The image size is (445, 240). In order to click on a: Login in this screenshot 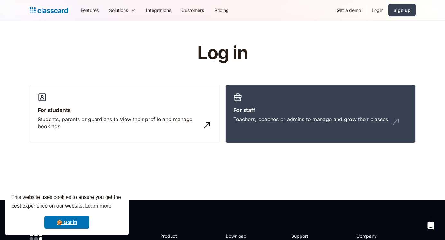, I will do `click(377, 10)`.